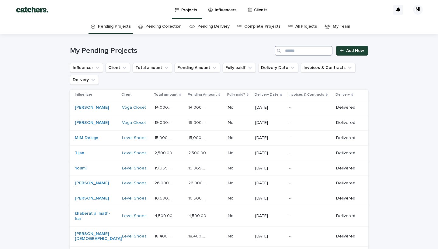  What do you see at coordinates (171, 51) in the screenshot?
I see `h1: My Pending Projects` at bounding box center [171, 51].